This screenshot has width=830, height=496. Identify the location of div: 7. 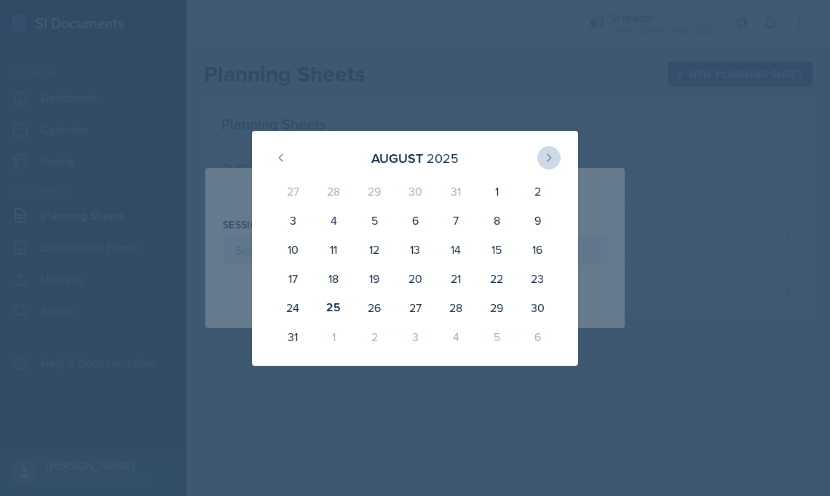
(456, 221).